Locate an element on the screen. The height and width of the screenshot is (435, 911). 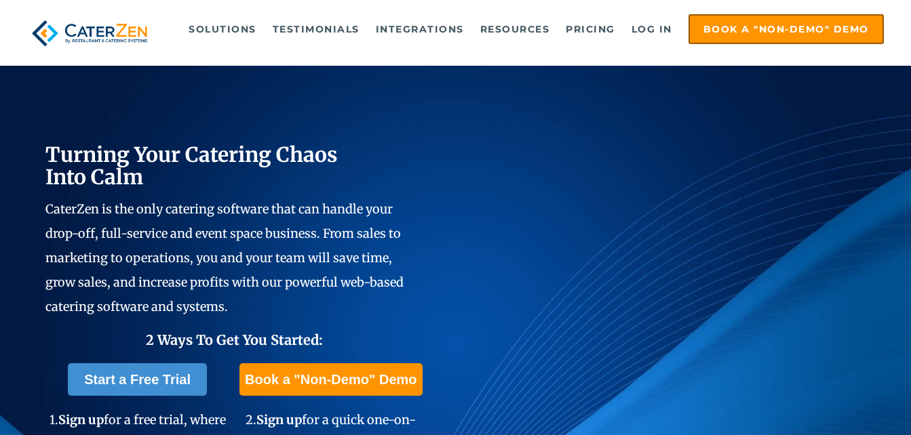
span: CaterZen is the only catering software that can handle your drop-off, full-service and event spac... is located at coordinates (224, 258).